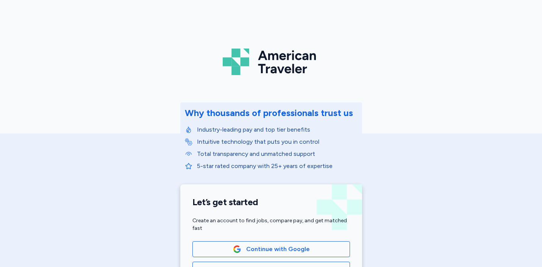  I want to click on p: Intuitive technology that puts you in control, so click(277, 142).